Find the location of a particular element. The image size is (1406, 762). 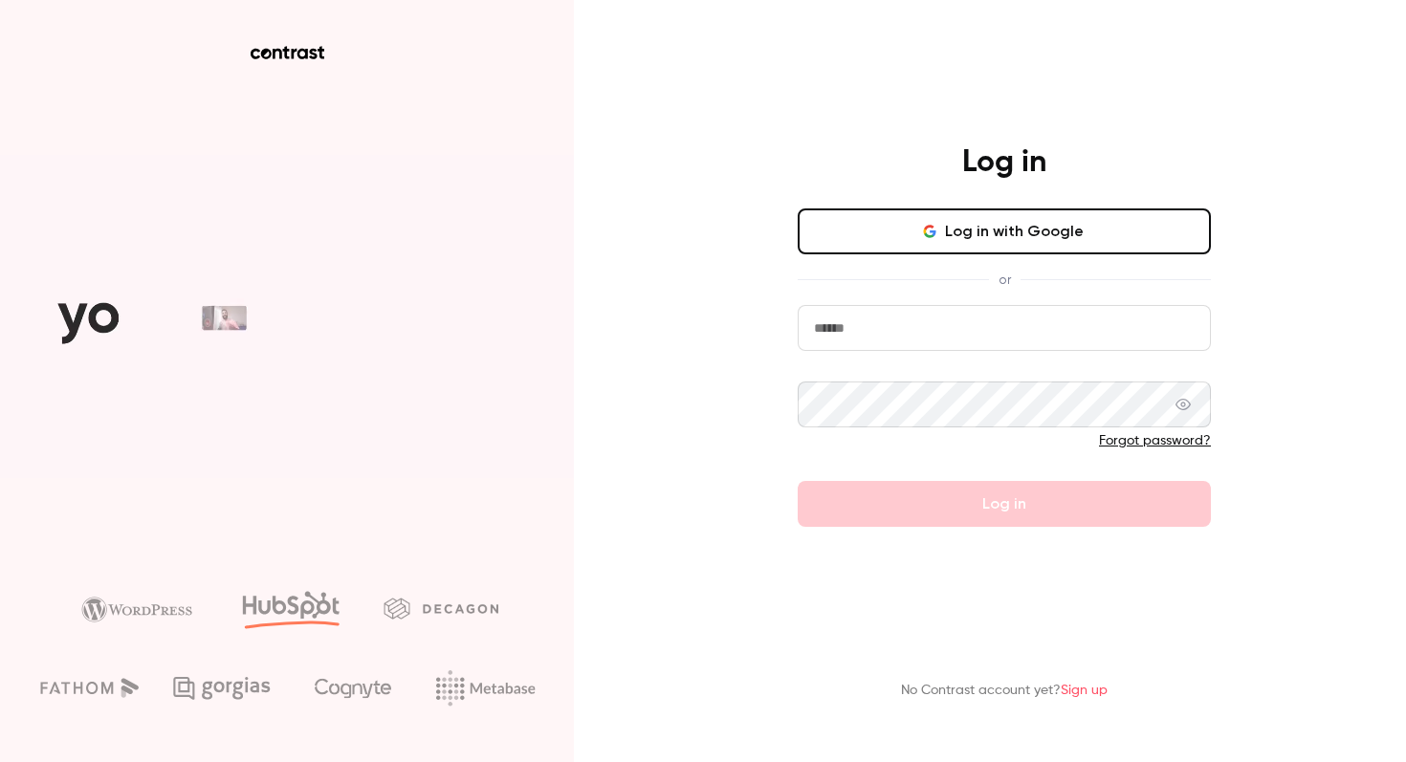

h4: Log in is located at coordinates (1004, 163).